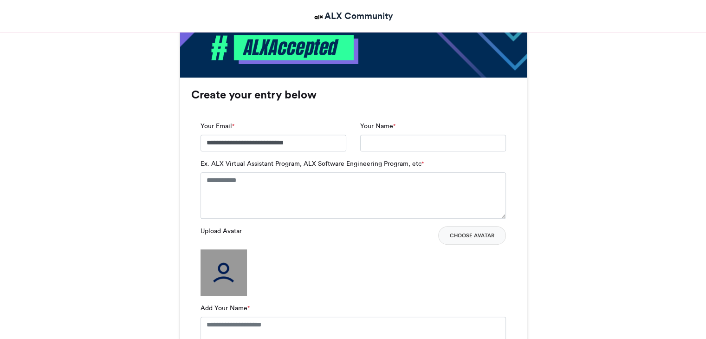  Describe the element at coordinates (225, 308) in the screenshot. I see `label: Add Your Name` at that location.